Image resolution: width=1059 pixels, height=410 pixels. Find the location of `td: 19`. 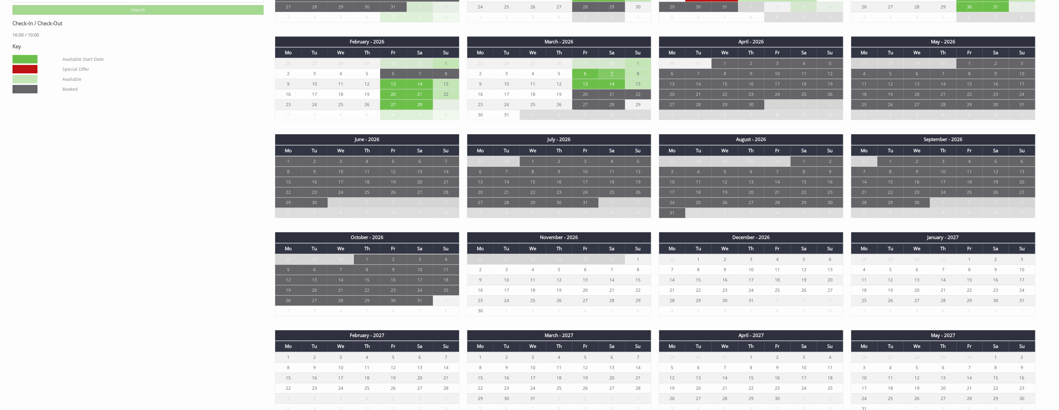

td: 19 is located at coordinates (559, 94).